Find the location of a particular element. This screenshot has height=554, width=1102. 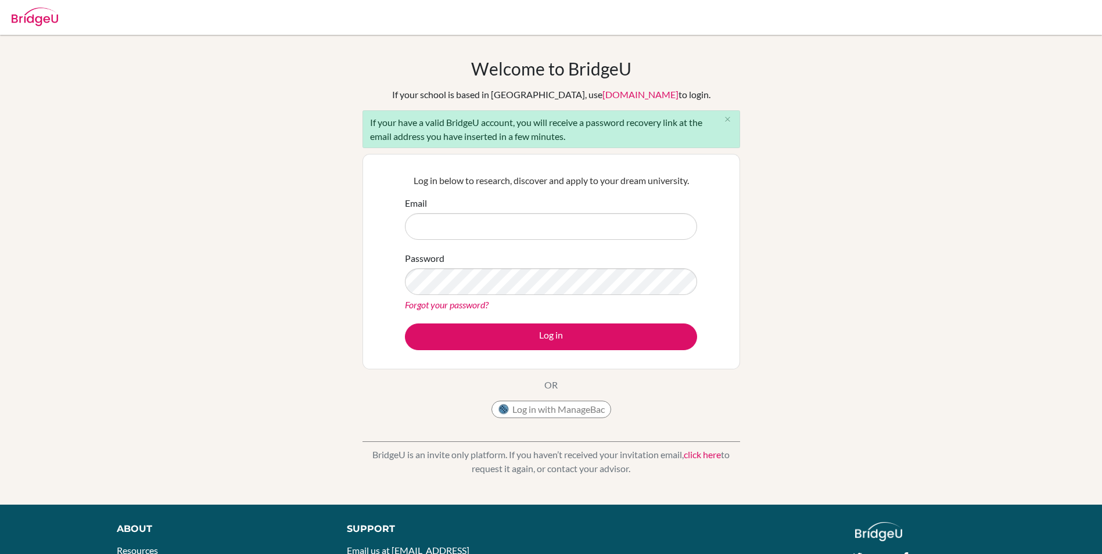

button: Log in is located at coordinates (551, 337).